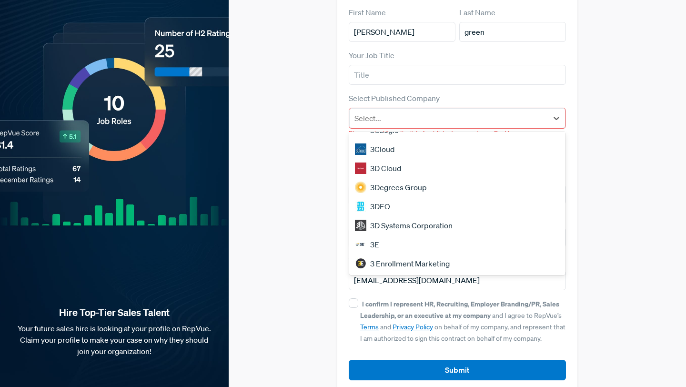  I want to click on strong: I confirm I represent HR, Recruiting, Employer Branding/PR, Sales Leadership, or an executive at ..., so click(460, 309).